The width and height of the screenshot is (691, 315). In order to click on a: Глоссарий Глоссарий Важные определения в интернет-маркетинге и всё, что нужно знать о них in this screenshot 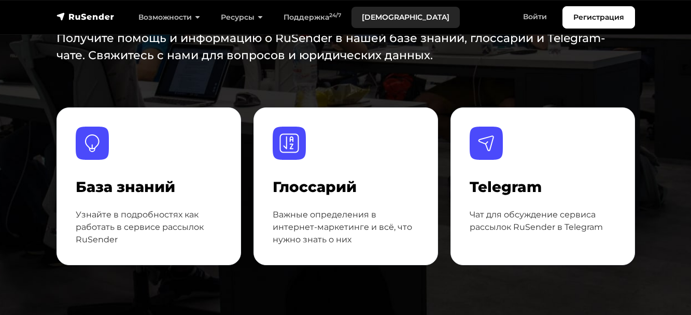, I will do `click(346, 186)`.